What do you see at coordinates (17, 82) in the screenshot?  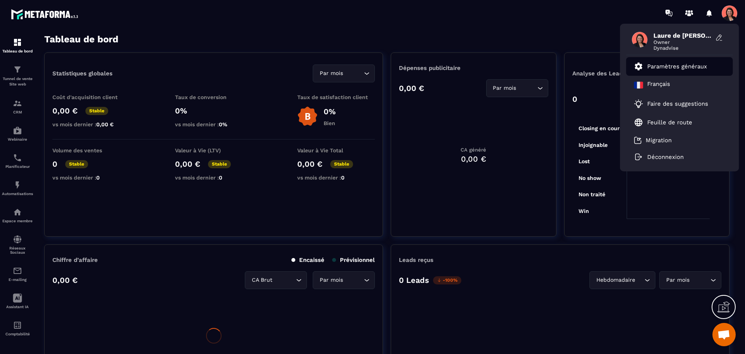 I see `p: Tunnel de vente Site web` at bounding box center [17, 82].